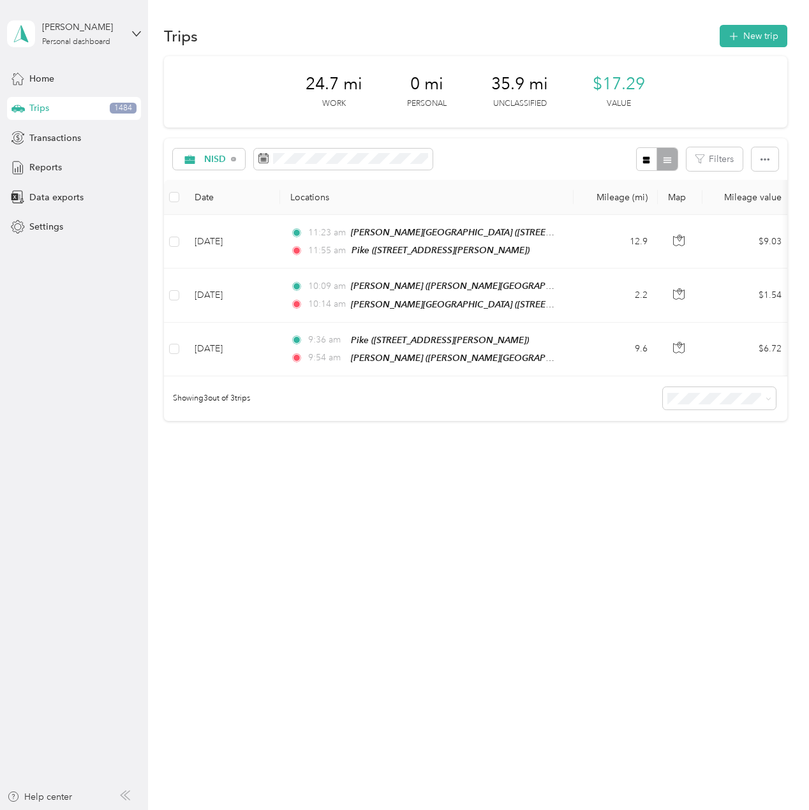 The height and width of the screenshot is (810, 809). Describe the element at coordinates (747, 242) in the screenshot. I see `td: $9.03` at that location.